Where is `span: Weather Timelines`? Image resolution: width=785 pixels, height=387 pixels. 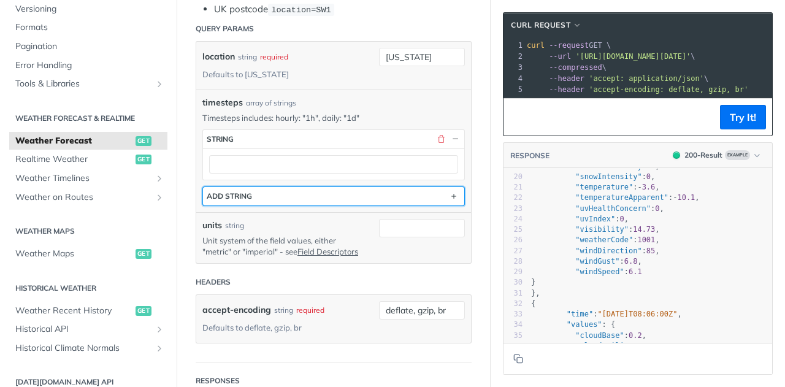
span: Weather Timelines is located at coordinates (83, 178).